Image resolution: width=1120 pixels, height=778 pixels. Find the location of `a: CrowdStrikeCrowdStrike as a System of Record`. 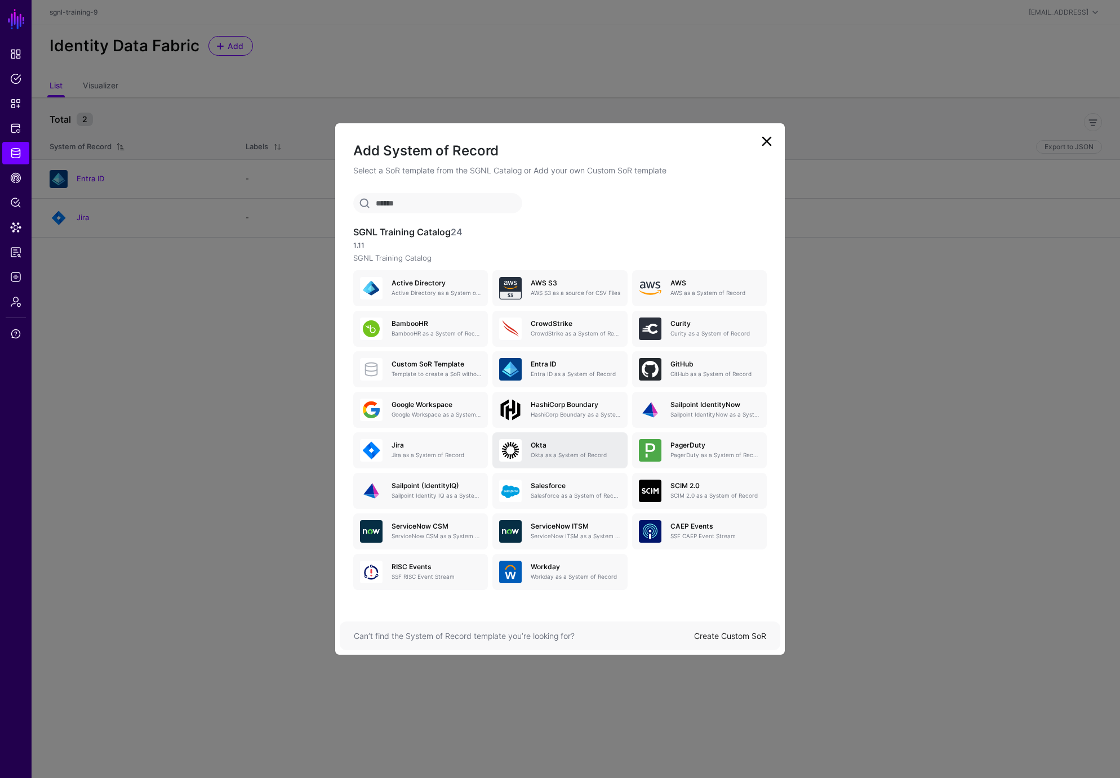

a: CrowdStrikeCrowdStrike as a System of Record is located at coordinates (559, 329).